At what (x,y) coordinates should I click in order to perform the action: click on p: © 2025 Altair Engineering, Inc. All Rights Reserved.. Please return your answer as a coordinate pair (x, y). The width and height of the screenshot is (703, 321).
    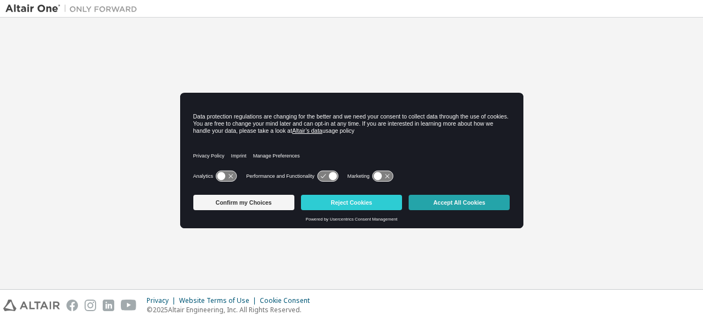
    Looking at the image, I should click on (231, 310).